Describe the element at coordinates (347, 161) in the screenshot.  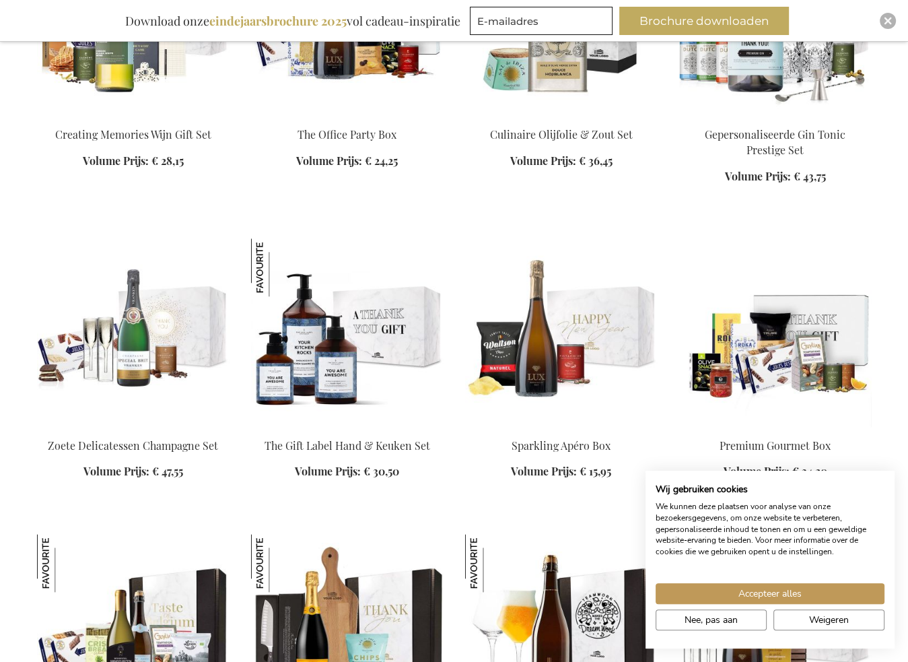
I see `a: Volume Prijs: € 24,25` at that location.